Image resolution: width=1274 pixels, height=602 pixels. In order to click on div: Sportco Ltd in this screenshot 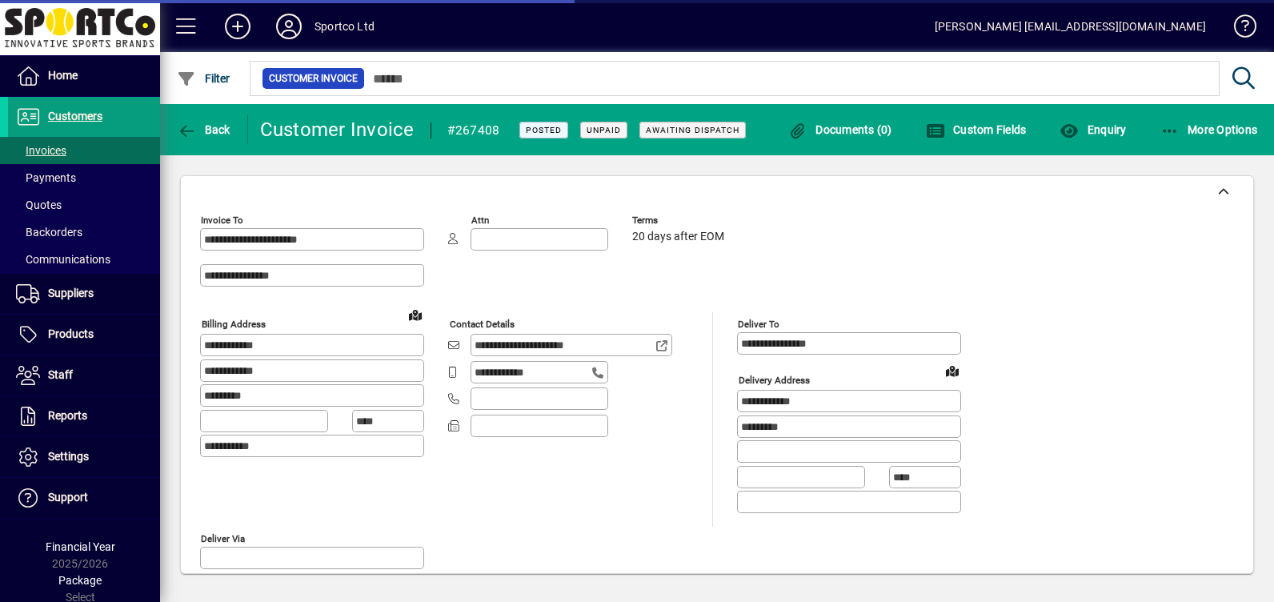, I will do `click(344, 26)`.